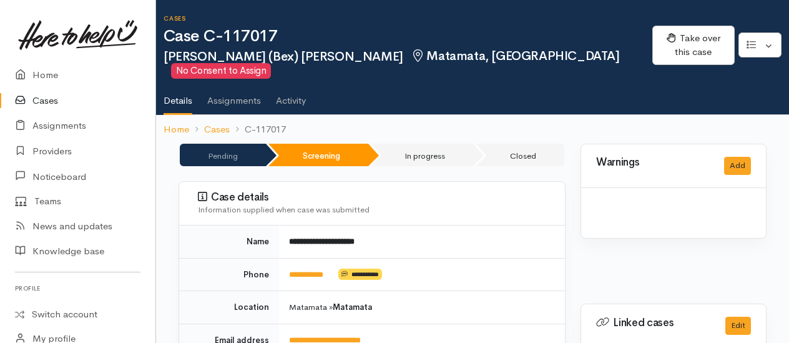  Describe the element at coordinates (330, 306) in the screenshot. I see `span: Matamata »` at that location.